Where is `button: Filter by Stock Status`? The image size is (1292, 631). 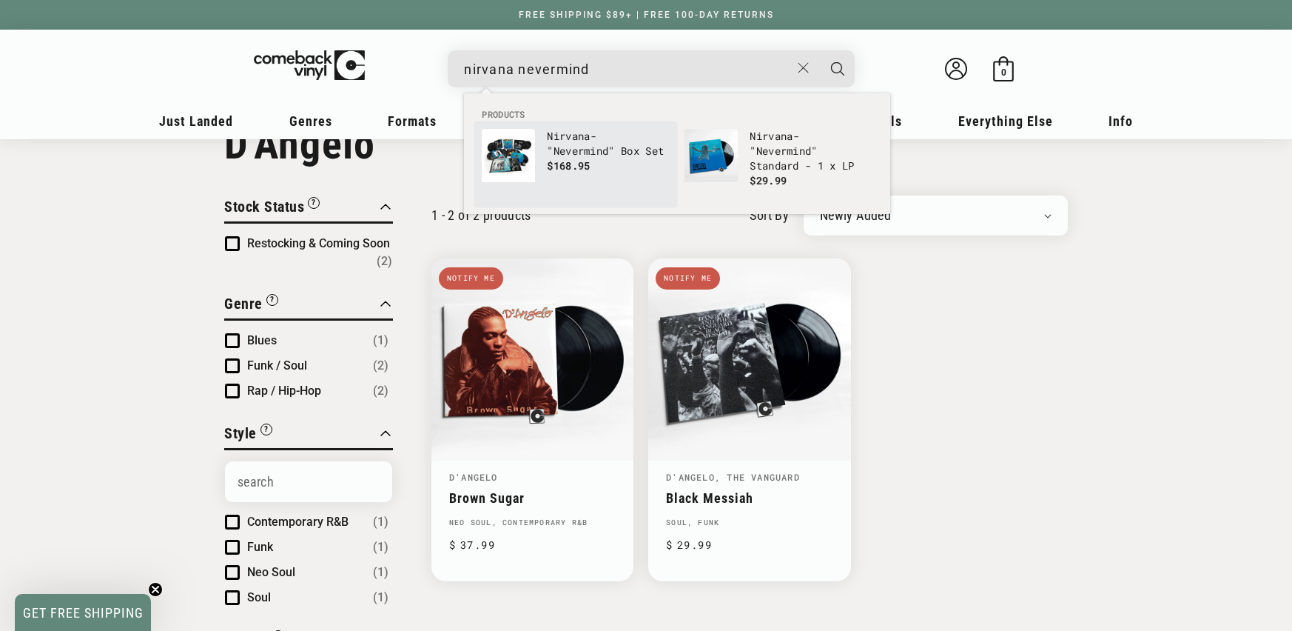
button: Filter by Stock Status is located at coordinates (272, 208).